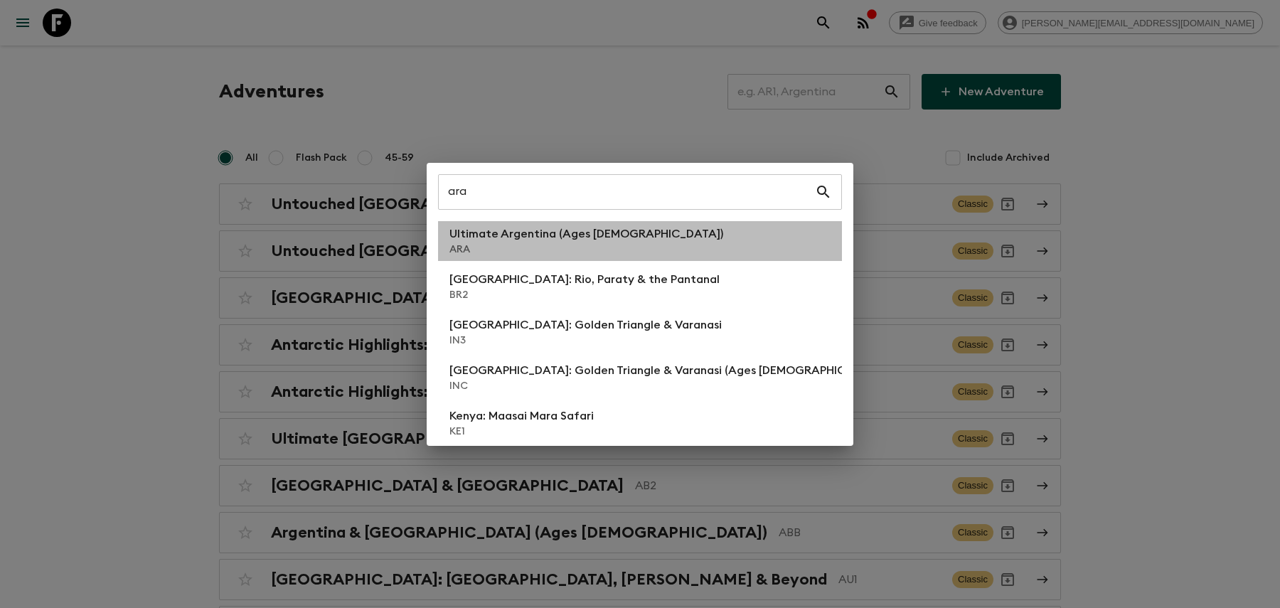 The height and width of the screenshot is (608, 1280). I want to click on input: Search adventures..., so click(627, 192).